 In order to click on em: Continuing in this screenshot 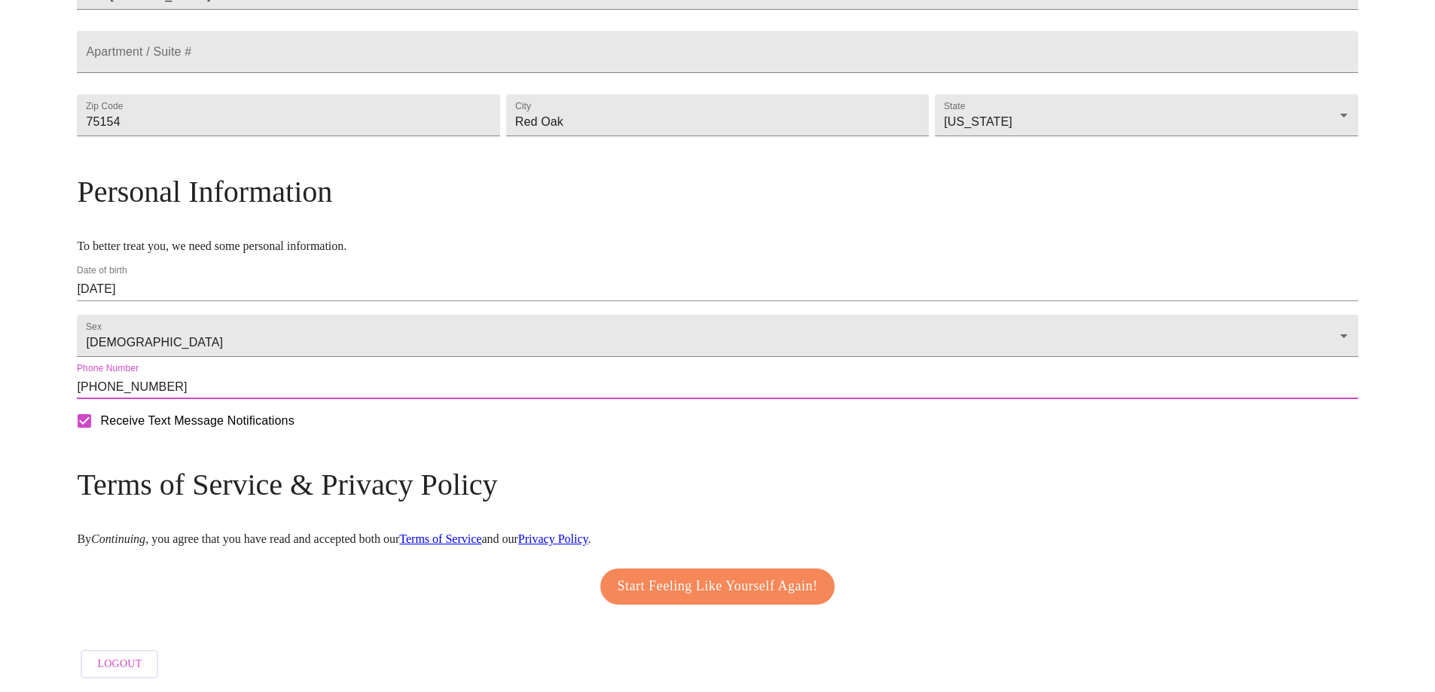, I will do `click(118, 539)`.